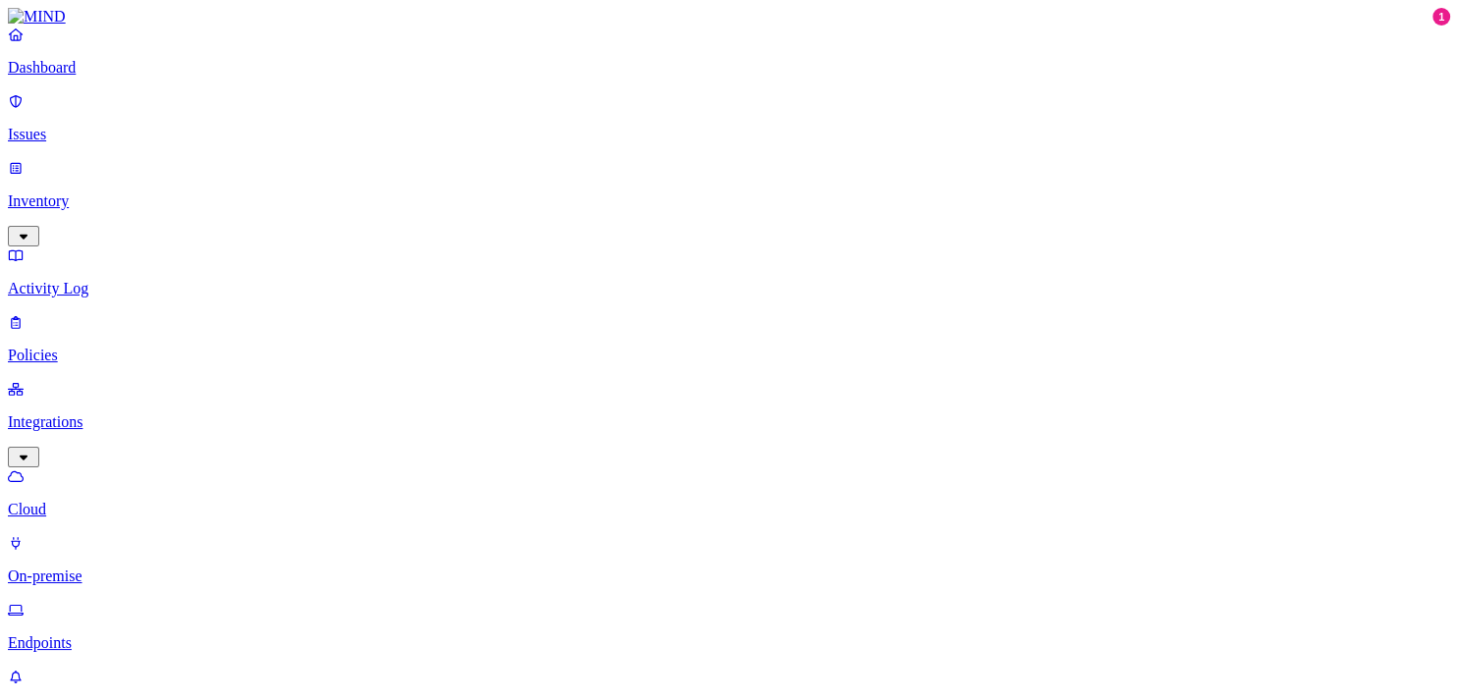 This screenshot has width=1458, height=700. Describe the element at coordinates (728, 201) in the screenshot. I see `a: Inventory` at that location.